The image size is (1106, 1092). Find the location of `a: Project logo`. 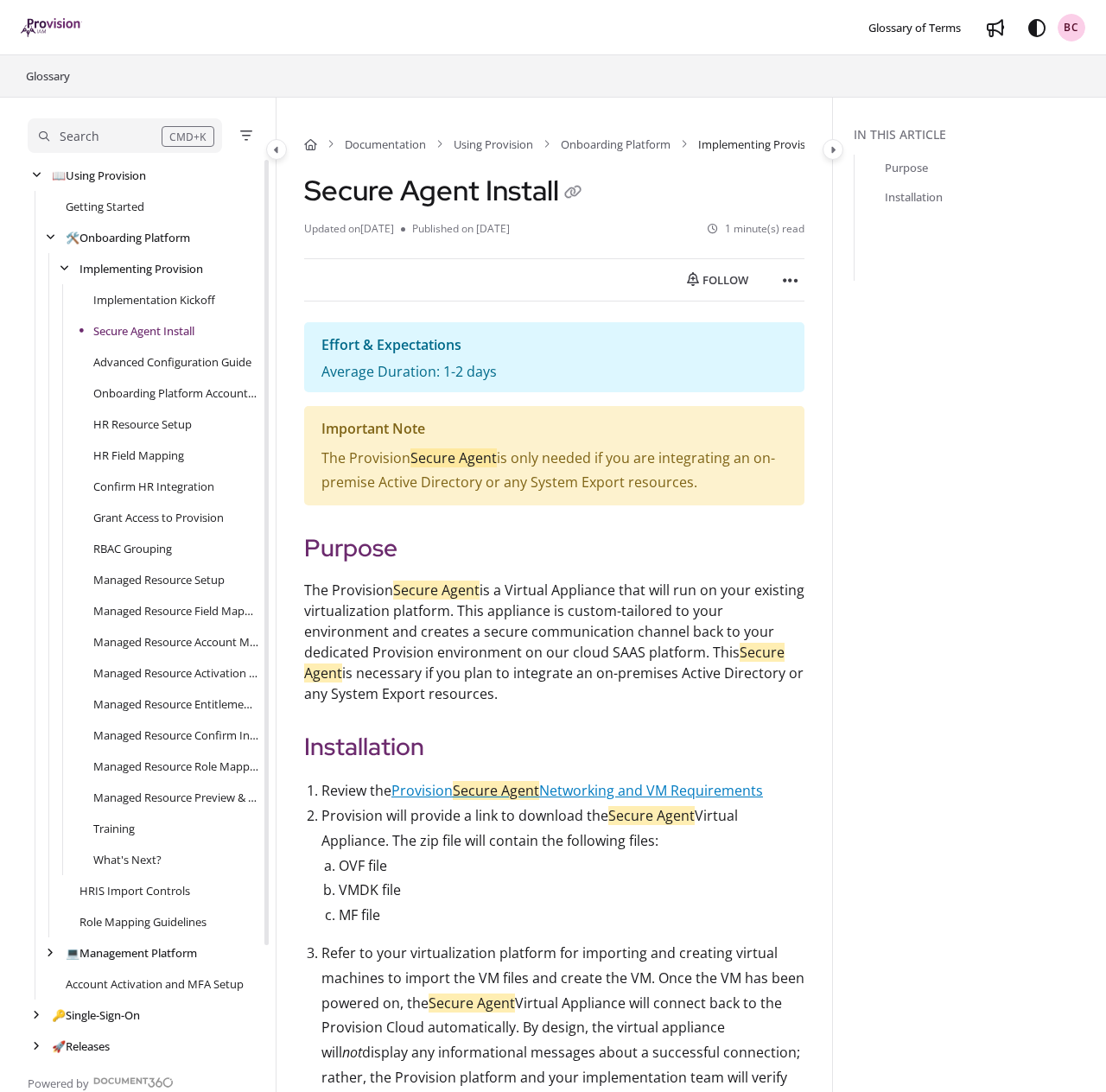

a: Project logo is located at coordinates (51, 28).